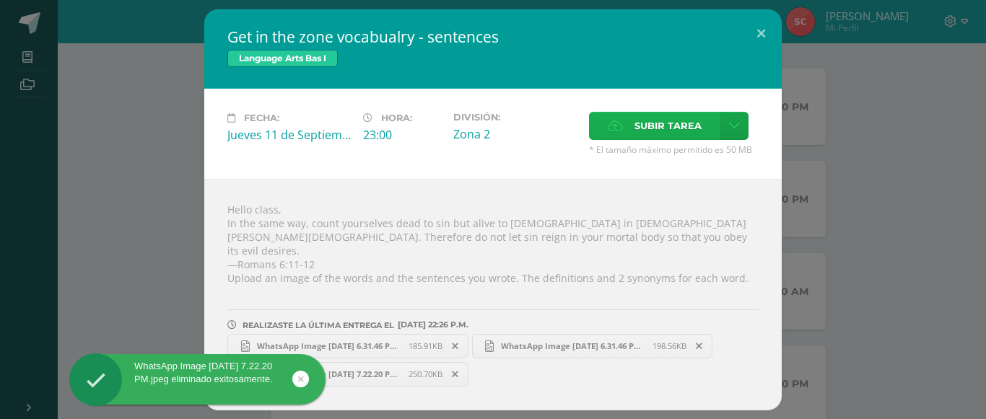 The height and width of the screenshot is (419, 986). Describe the element at coordinates (493, 37) in the screenshot. I see `h2: Get in the zone vocabualry - sentences` at that location.